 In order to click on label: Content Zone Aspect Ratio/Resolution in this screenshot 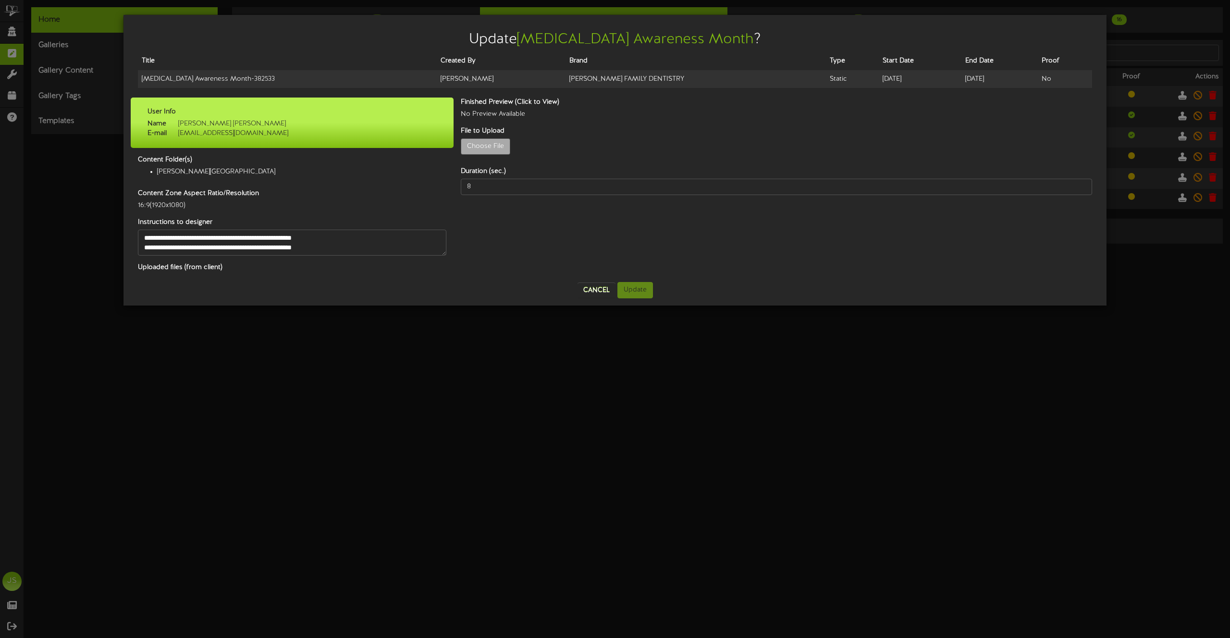, I will do `click(292, 194)`.